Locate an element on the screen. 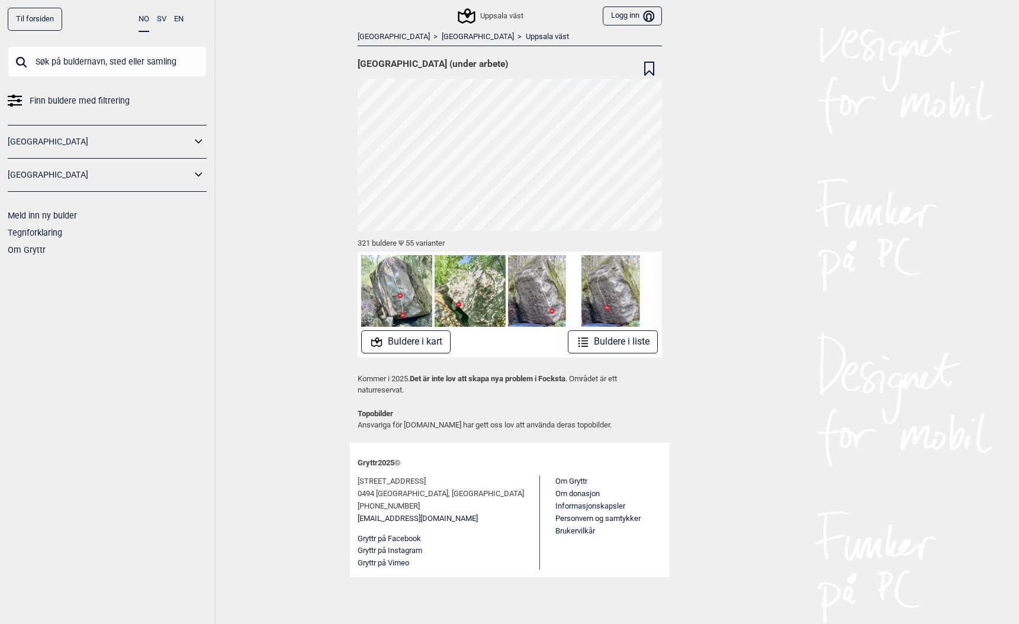 Image resolution: width=1019 pixels, height=624 pixels. a: Meld inn ny bulder is located at coordinates (42, 216).